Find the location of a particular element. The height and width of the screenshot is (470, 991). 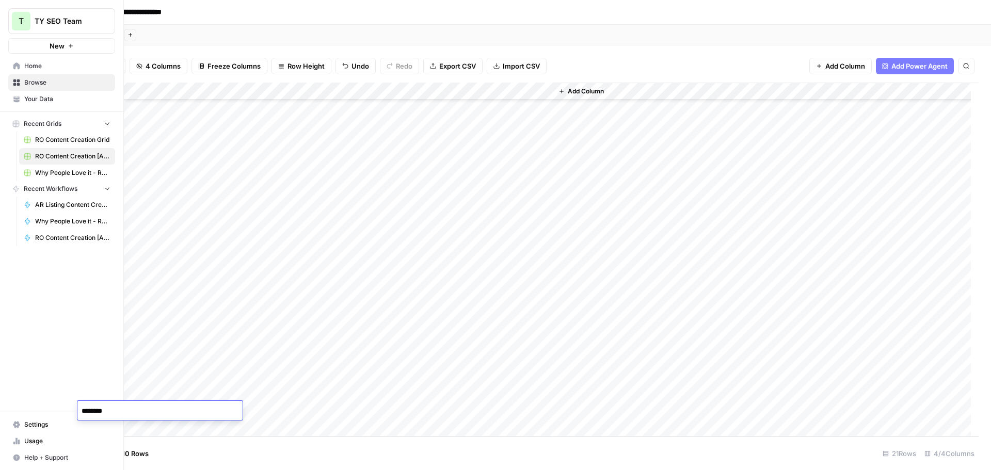

button: New is located at coordinates (61, 46).